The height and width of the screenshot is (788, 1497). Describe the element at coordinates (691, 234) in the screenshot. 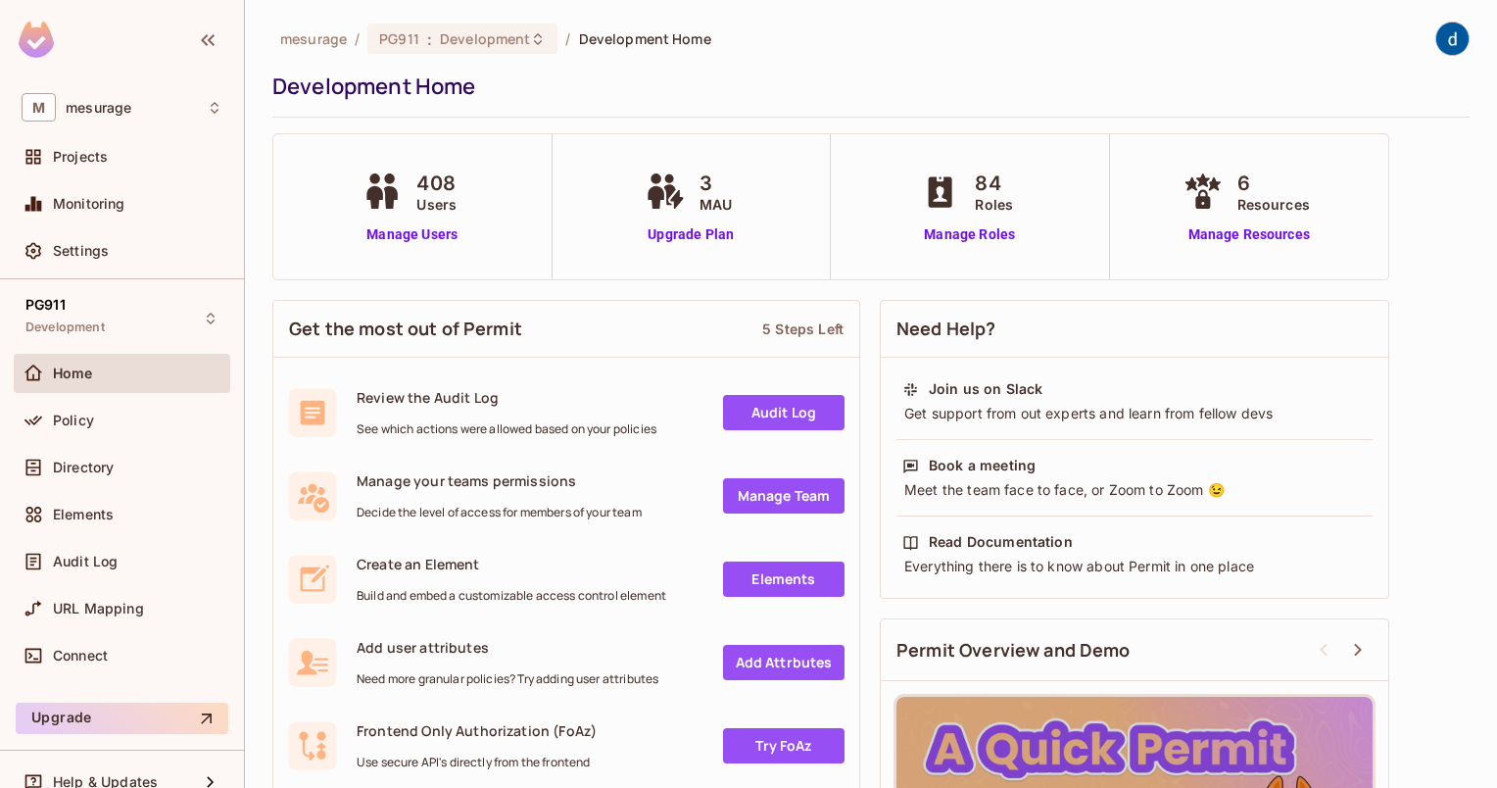

I see `a: Upgrade Plan` at that location.